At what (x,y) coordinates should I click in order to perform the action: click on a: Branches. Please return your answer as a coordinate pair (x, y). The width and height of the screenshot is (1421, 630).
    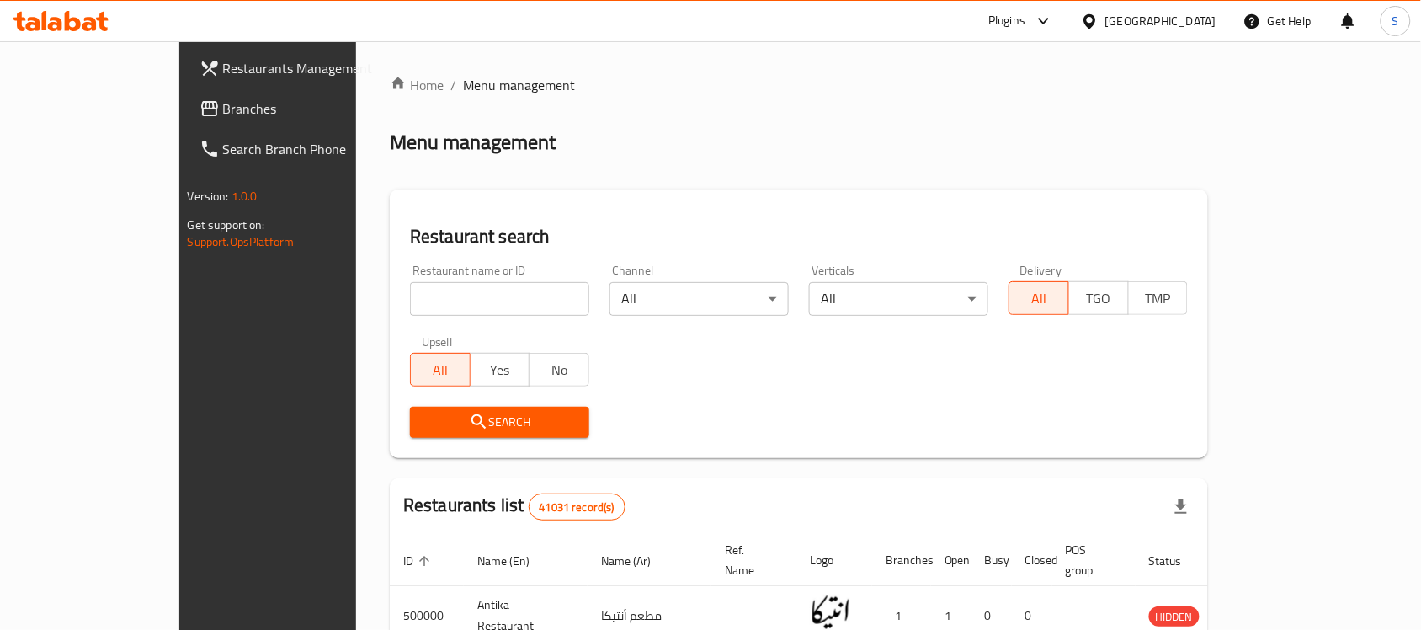
    Looking at the image, I should click on (301, 109).